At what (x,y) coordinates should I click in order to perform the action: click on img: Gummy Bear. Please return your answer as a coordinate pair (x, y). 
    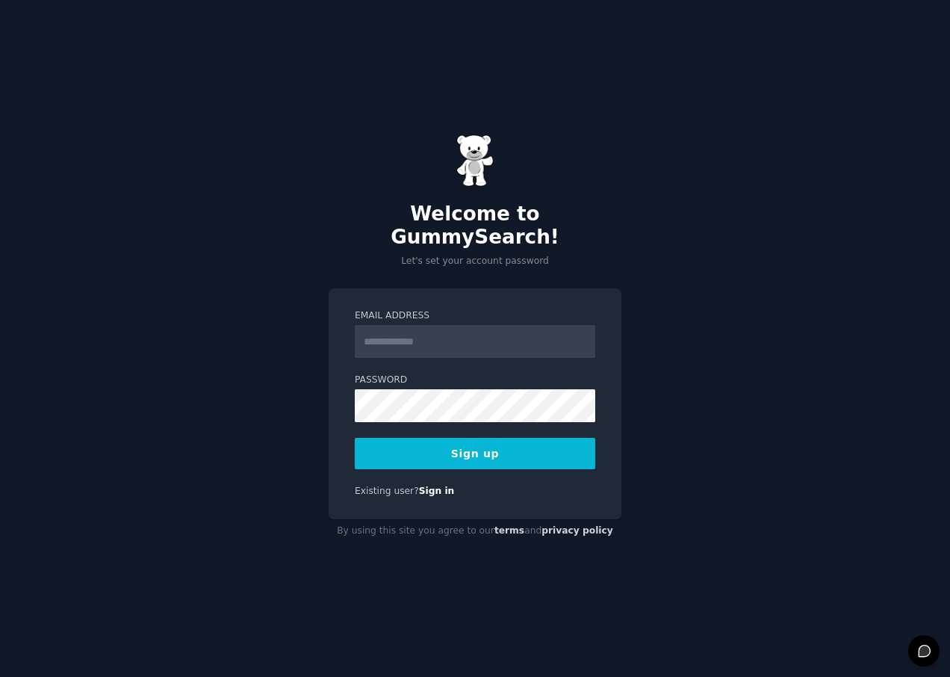
    Looking at the image, I should click on (475, 161).